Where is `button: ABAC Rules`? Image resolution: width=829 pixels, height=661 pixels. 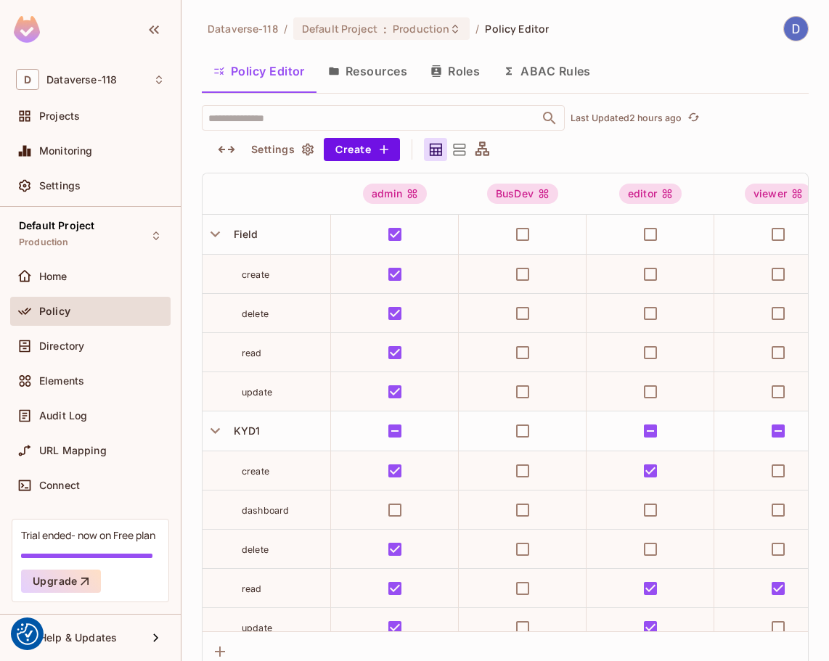 button: ABAC Rules is located at coordinates (546, 71).